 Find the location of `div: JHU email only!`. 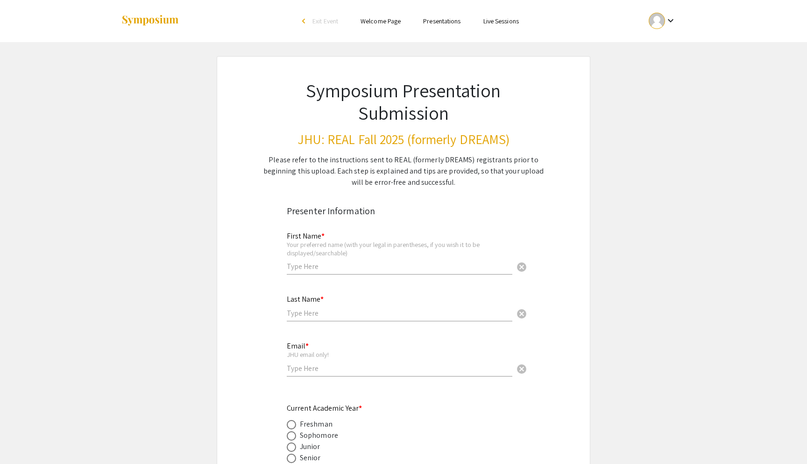

div: JHU email only! is located at coordinates (400, 354).